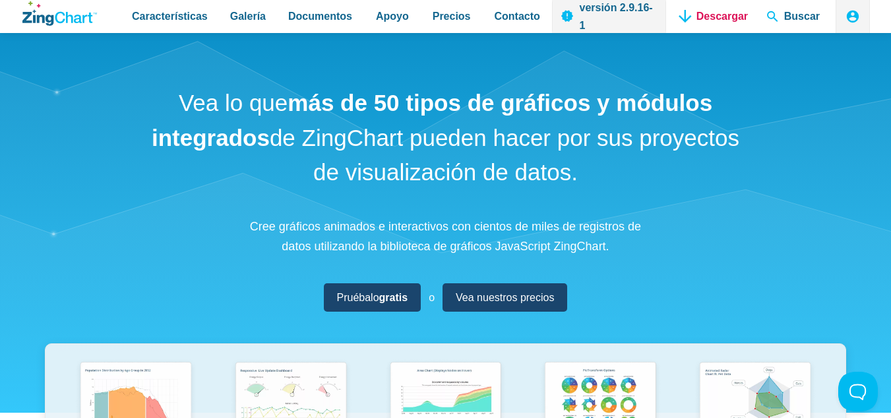 The image size is (891, 418). What do you see at coordinates (373, 297) in the screenshot?
I see `a: Pruébalogratis` at bounding box center [373, 297].